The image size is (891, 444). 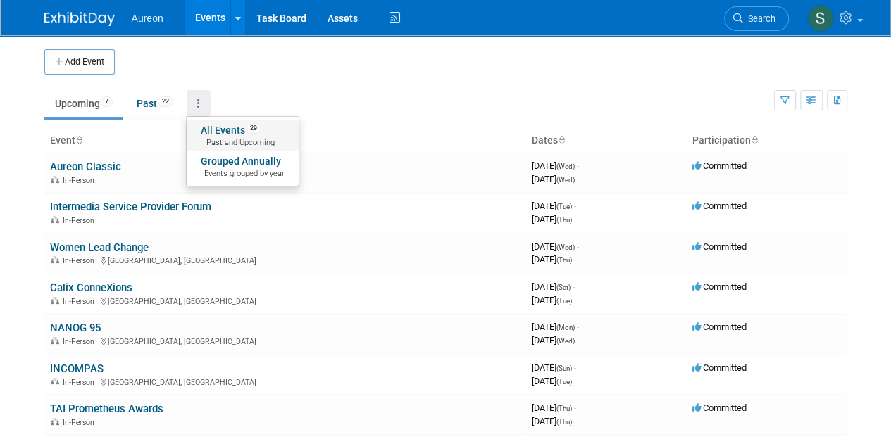 What do you see at coordinates (106, 101) in the screenshot?
I see `span: 7` at bounding box center [106, 101].